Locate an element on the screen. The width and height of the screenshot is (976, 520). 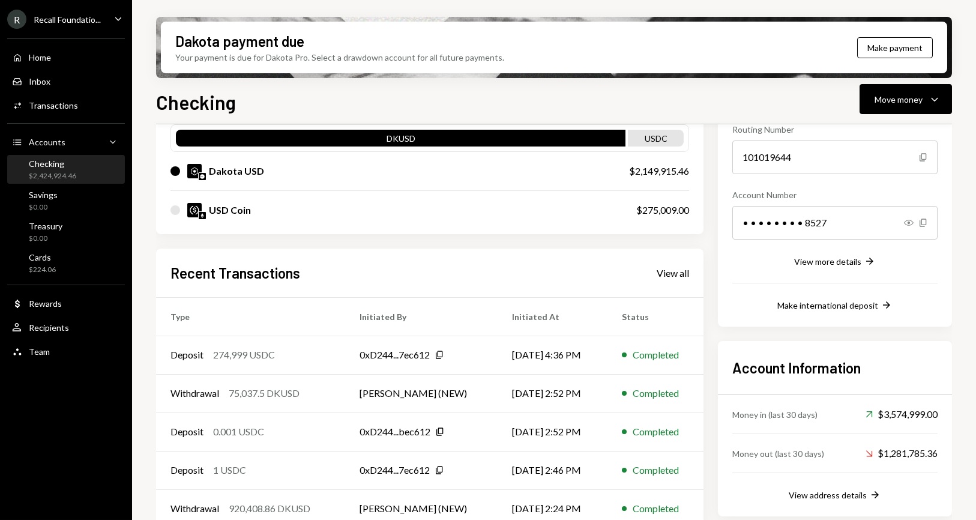
div: $224.06 is located at coordinates (42, 269).